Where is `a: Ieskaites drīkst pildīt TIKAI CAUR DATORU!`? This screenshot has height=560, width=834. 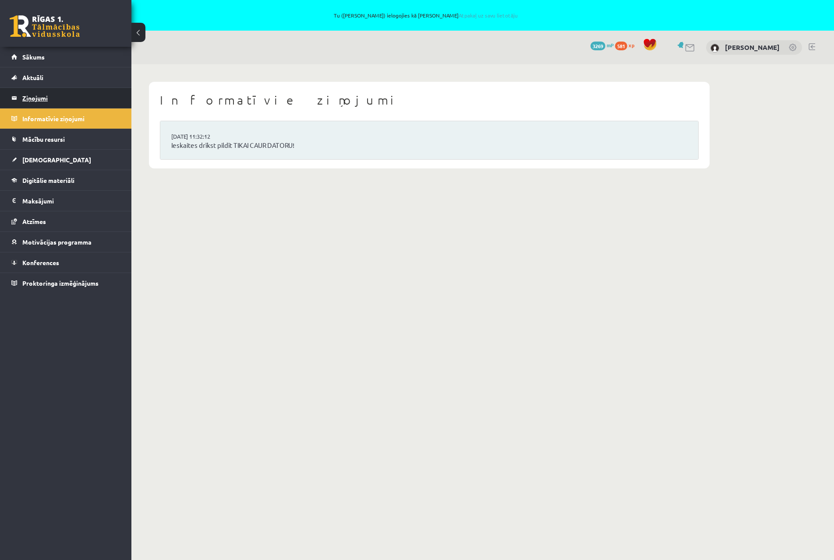 a: Ieskaites drīkst pildīt TIKAI CAUR DATORU! is located at coordinates (429, 145).